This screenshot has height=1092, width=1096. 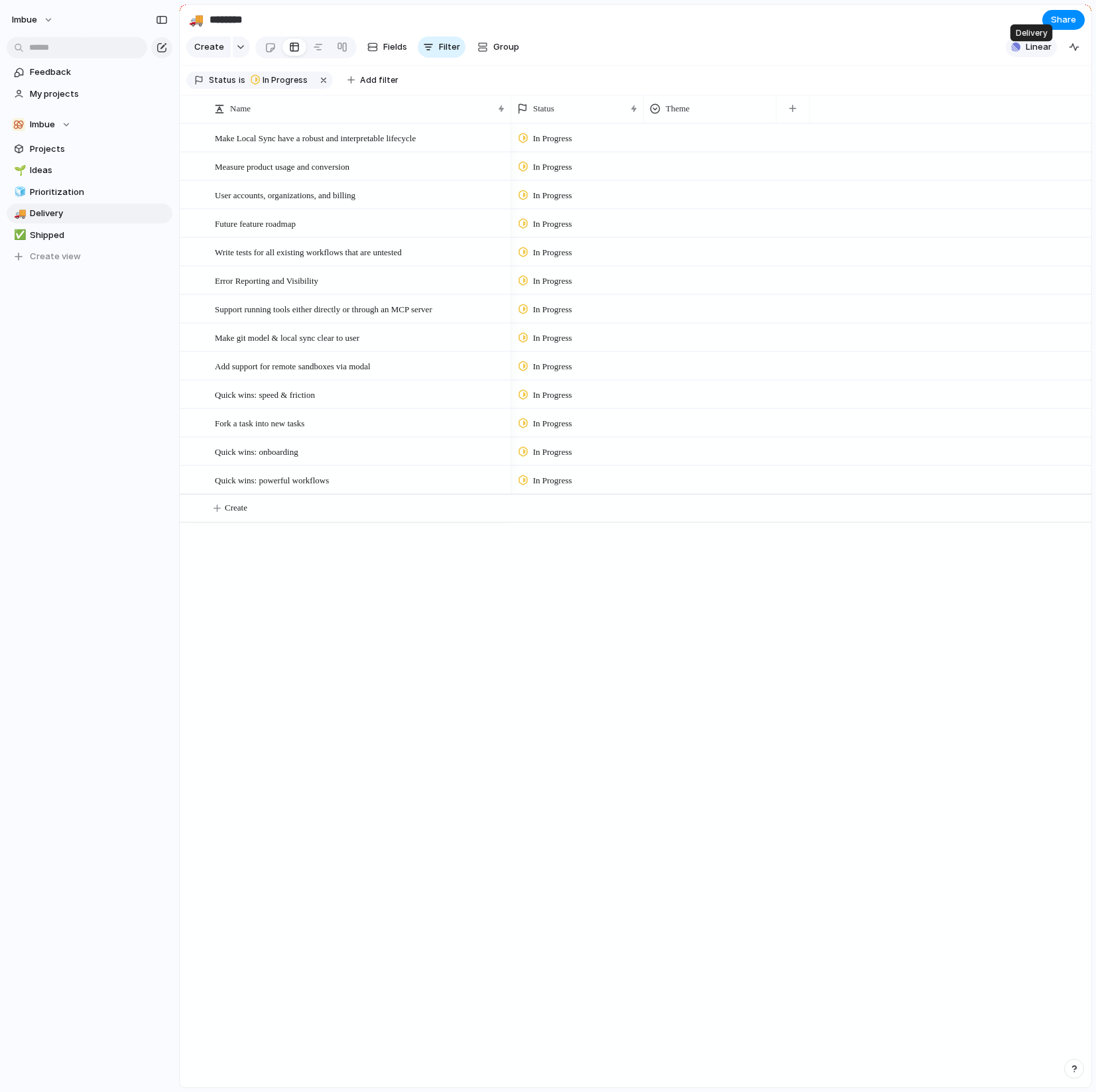 What do you see at coordinates (99, 149) in the screenshot?
I see `span: Projects` at bounding box center [99, 149].